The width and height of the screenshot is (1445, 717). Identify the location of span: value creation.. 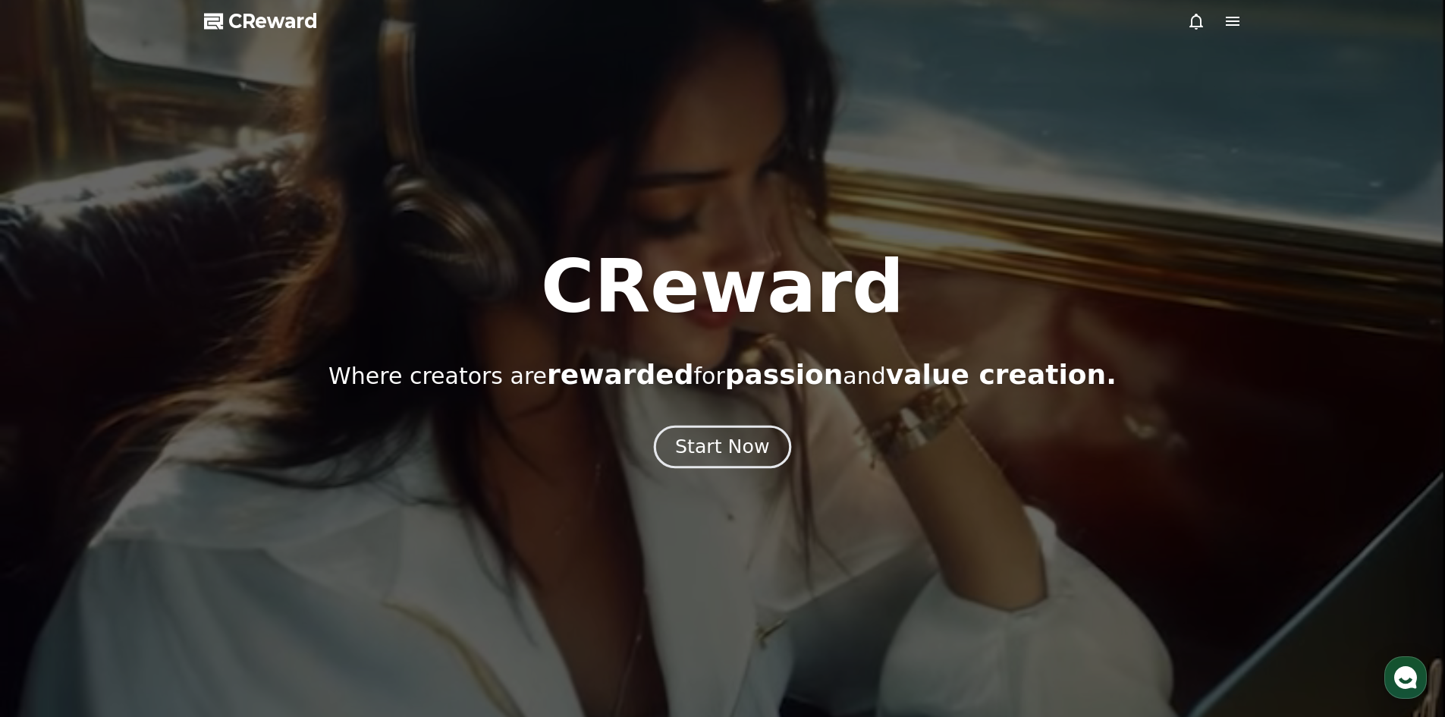
(1001, 374).